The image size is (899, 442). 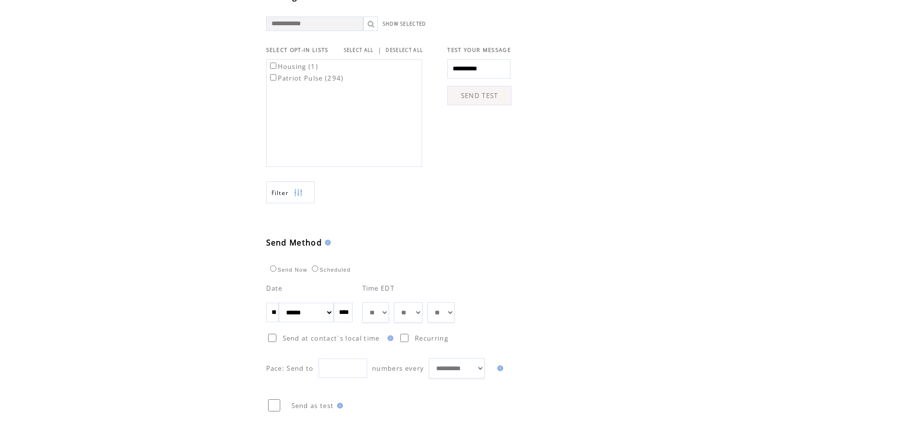 I want to click on a: SHOW SELECTED, so click(x=404, y=24).